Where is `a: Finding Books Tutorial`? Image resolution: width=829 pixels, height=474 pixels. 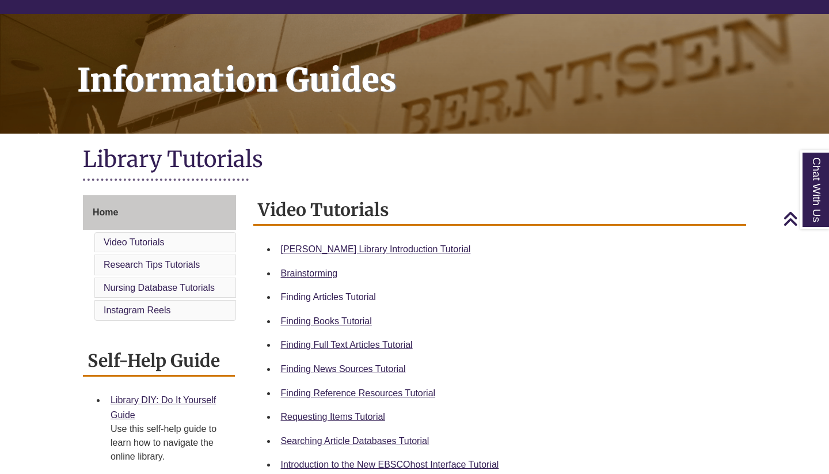
a: Finding Books Tutorial is located at coordinates (326, 321).